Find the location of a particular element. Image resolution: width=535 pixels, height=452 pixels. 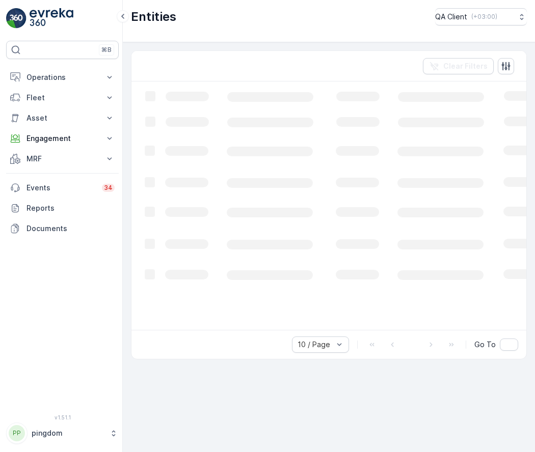

p: 34 is located at coordinates (108, 188).